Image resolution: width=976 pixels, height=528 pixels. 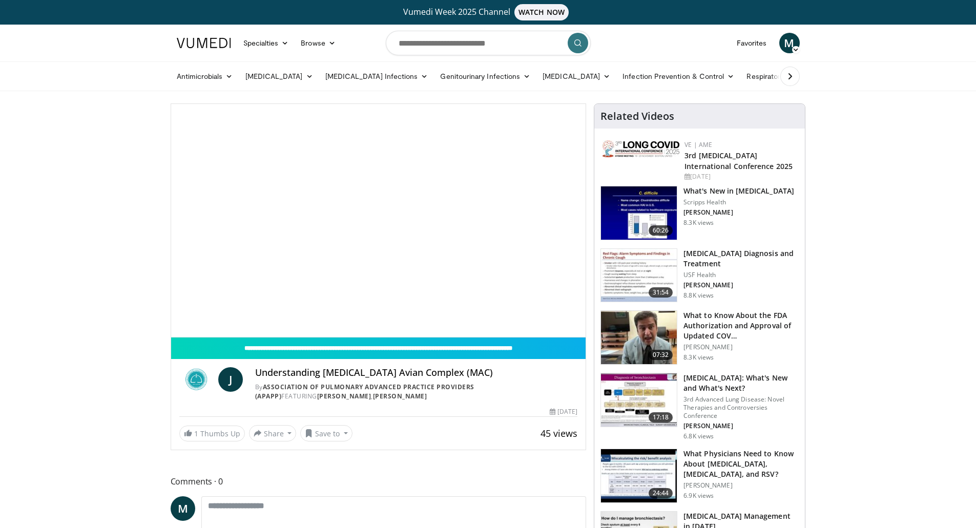 I want to click on input: Search topics, interventions, so click(x=488, y=43).